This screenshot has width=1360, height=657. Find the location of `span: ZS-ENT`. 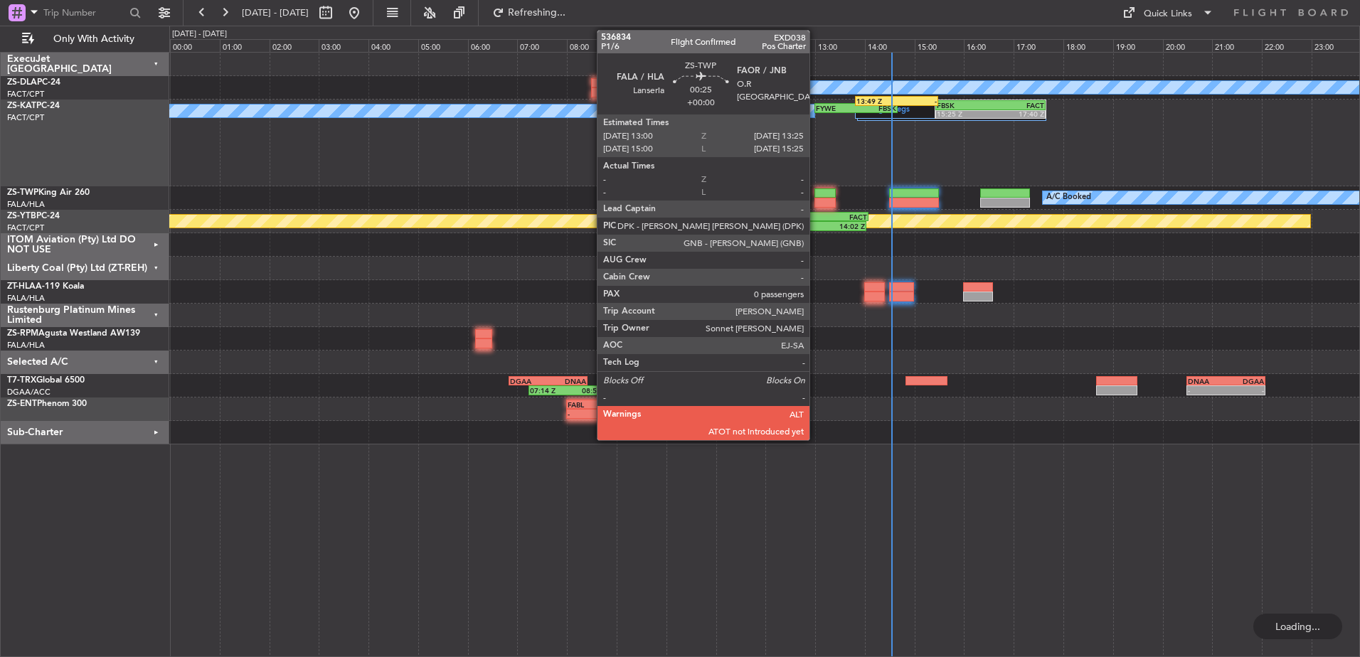

span: ZS-ENT is located at coordinates (22, 404).